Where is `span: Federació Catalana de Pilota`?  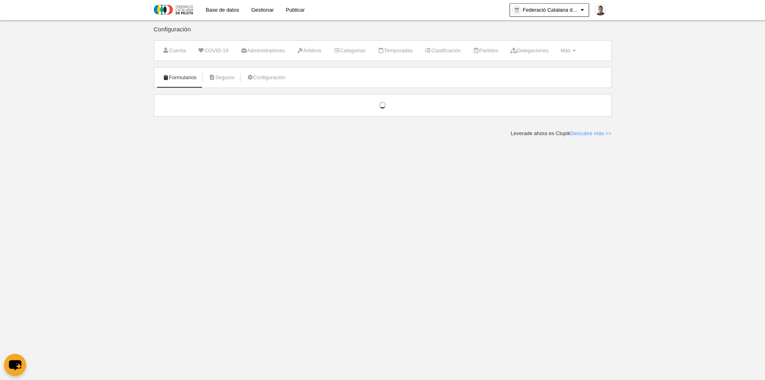 span: Federació Catalana de Pilota is located at coordinates (551, 10).